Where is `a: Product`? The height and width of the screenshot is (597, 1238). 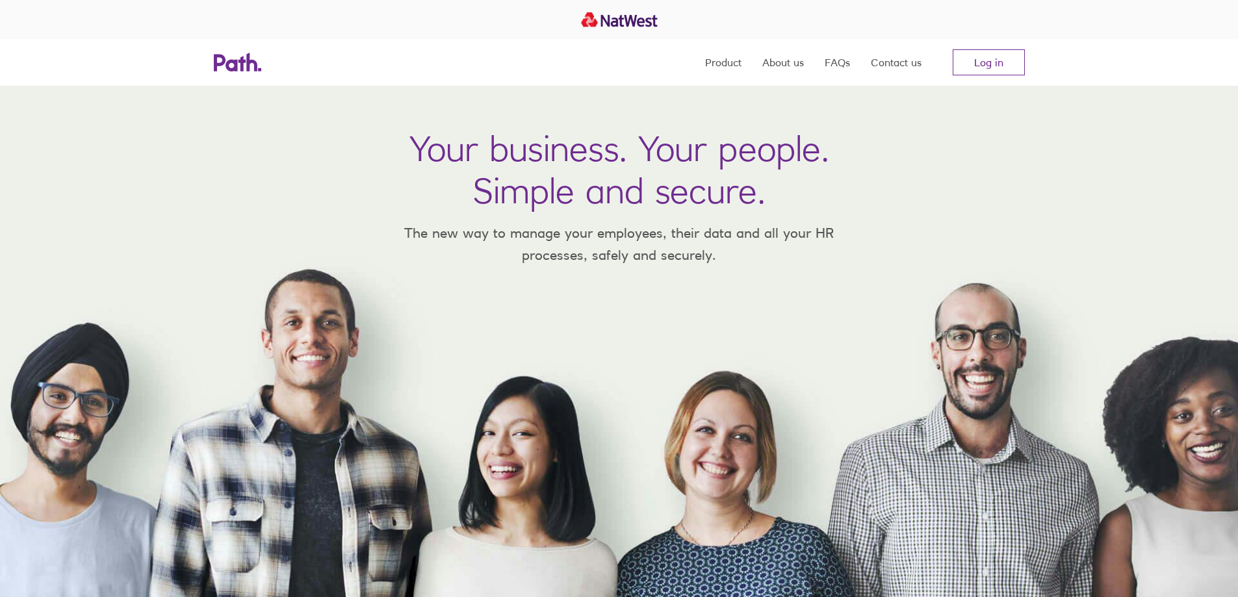 a: Product is located at coordinates (723, 62).